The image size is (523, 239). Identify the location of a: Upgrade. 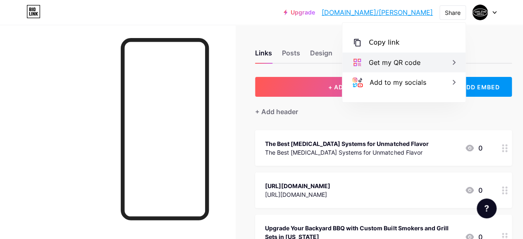
(299, 12).